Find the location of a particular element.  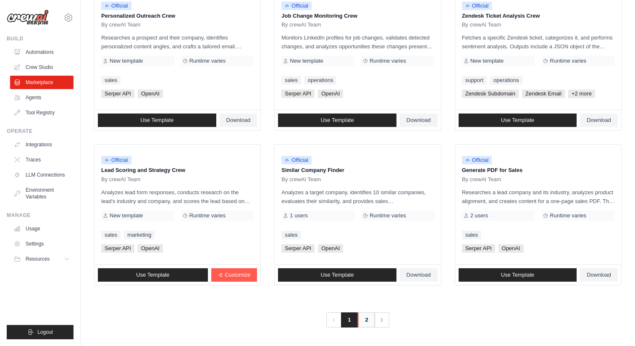

p: Generate PDF for Sales is located at coordinates (538, 170).